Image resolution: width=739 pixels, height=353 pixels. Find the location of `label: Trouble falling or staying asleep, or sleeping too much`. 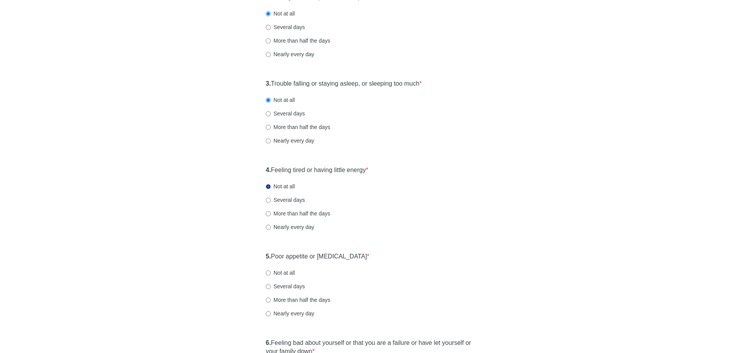

label: Trouble falling or staying asleep, or sleeping too much is located at coordinates (344, 84).